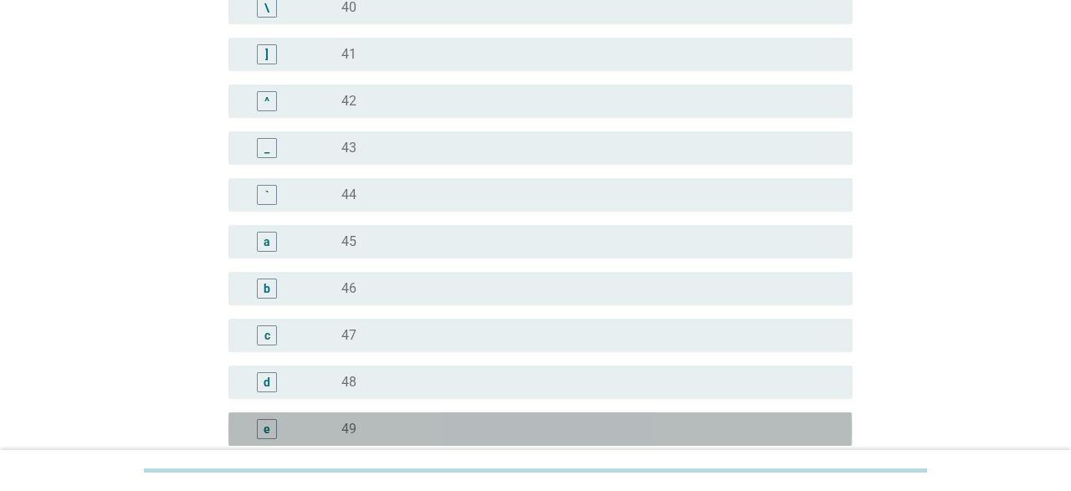  Describe the element at coordinates (349, 195) in the screenshot. I see `label: 44` at that location.